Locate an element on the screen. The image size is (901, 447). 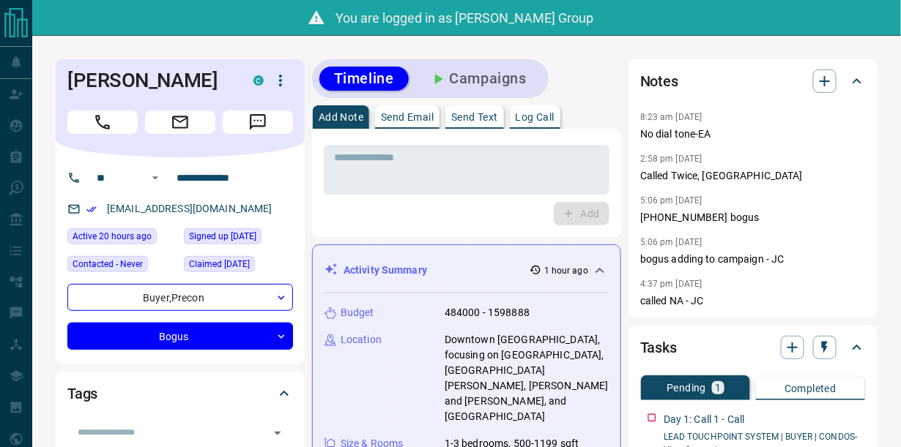
p: Pending is located at coordinates (686, 388).